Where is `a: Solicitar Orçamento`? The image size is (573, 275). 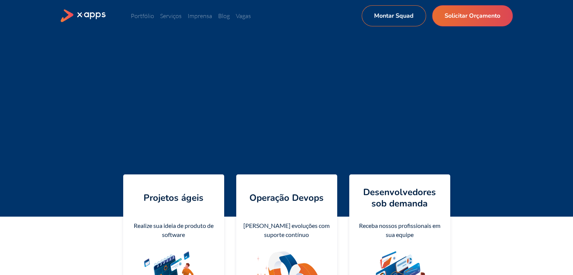
a: Solicitar Orçamento is located at coordinates (473, 16).